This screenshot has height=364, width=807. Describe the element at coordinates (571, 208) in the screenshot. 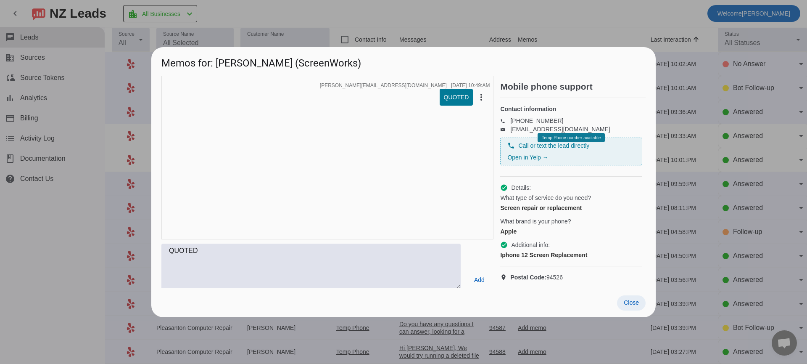

I see `div: Screen repair or replacement` at that location.